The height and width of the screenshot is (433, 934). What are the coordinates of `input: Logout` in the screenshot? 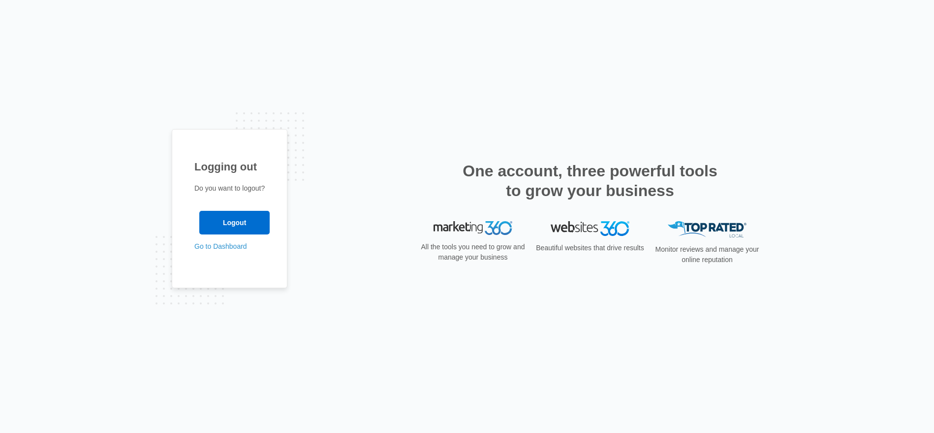 It's located at (234, 223).